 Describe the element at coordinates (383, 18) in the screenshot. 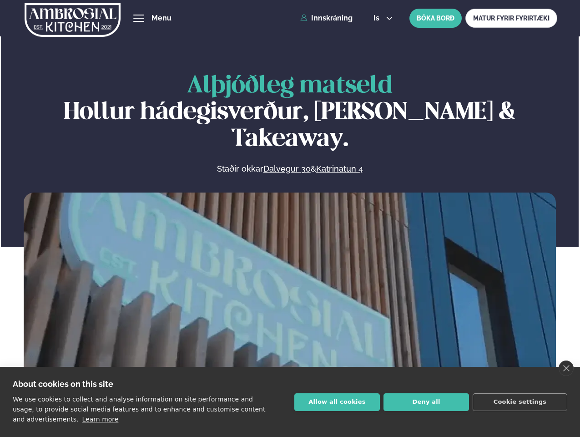

I see `button: is` at that location.